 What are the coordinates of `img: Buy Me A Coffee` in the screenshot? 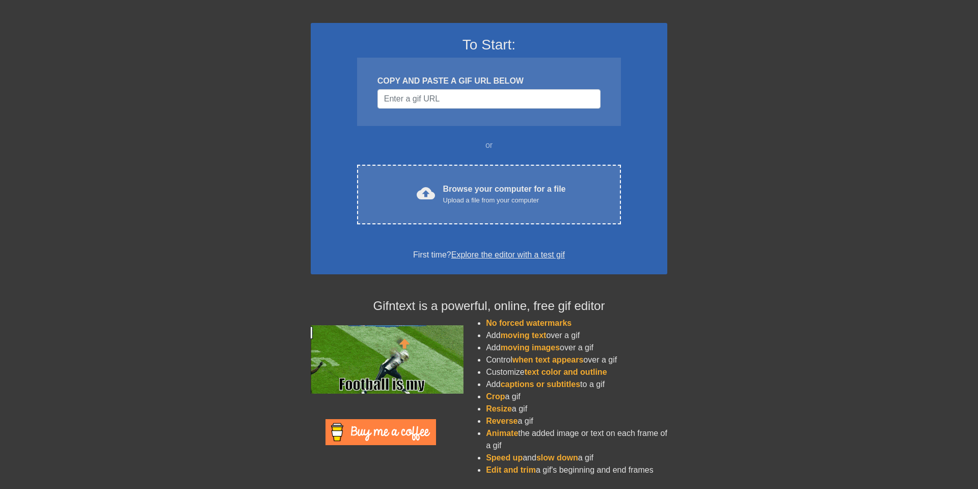 It's located at (381, 432).